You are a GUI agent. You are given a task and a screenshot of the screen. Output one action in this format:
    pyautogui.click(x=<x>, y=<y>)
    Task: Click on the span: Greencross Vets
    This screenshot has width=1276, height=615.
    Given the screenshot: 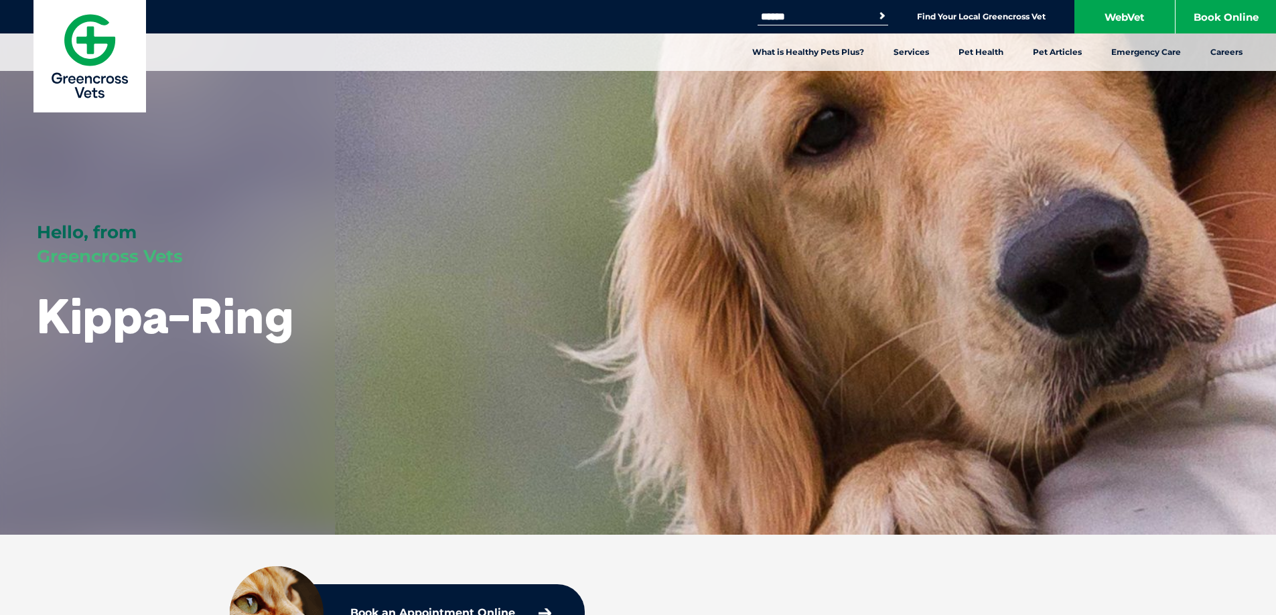 What is the action you would take?
    pyautogui.click(x=110, y=256)
    